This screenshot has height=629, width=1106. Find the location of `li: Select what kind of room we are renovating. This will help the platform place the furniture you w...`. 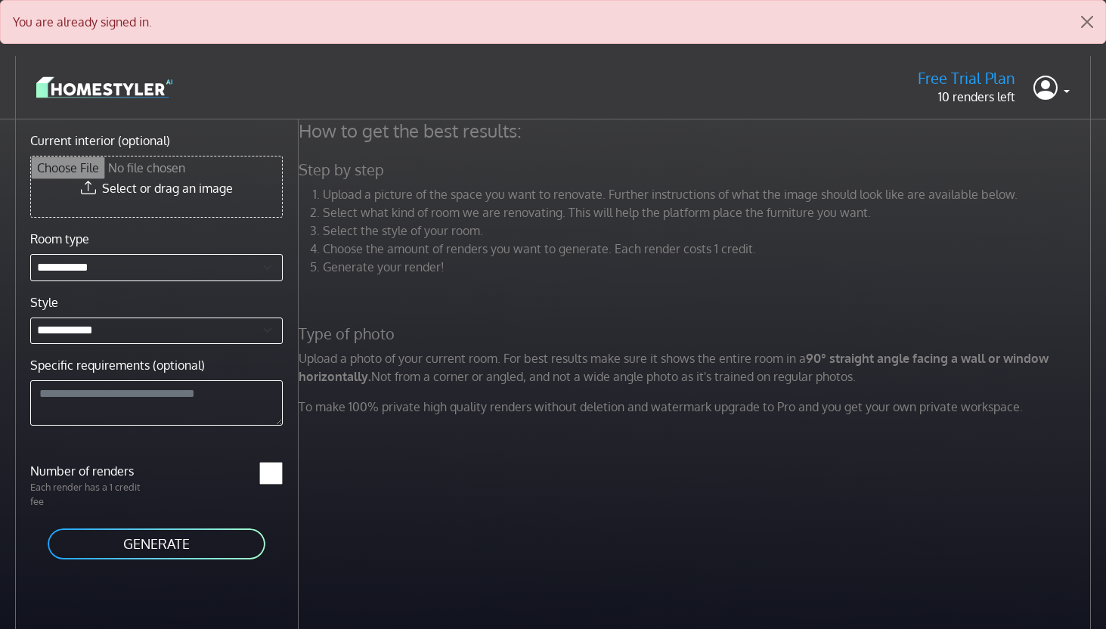

li: Select what kind of room we are renovating. This will help the platform place the furniture you w... is located at coordinates (708, 212).